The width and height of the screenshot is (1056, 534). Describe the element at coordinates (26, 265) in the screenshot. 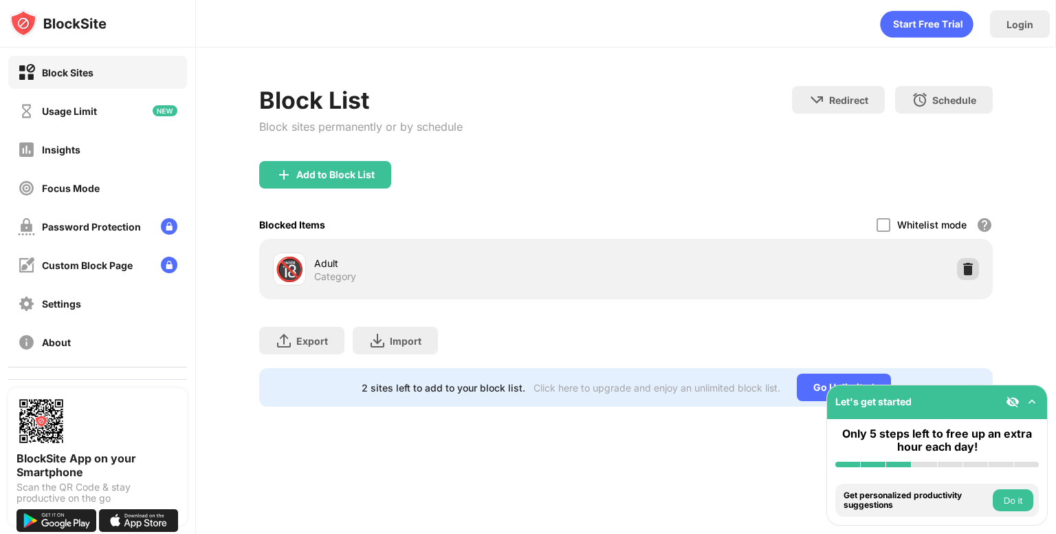

I see `img: customize-block-page-off.svg` at that location.